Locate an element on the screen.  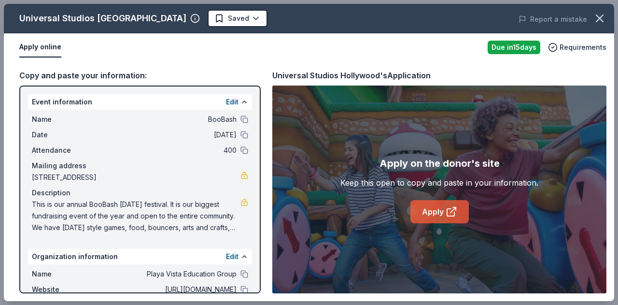
button: Report a mistake is located at coordinates (553, 19).